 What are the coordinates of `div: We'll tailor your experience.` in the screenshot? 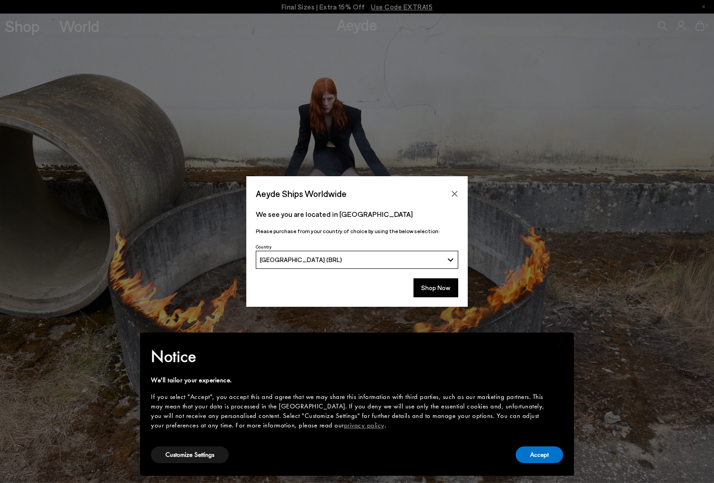 It's located at (350, 380).